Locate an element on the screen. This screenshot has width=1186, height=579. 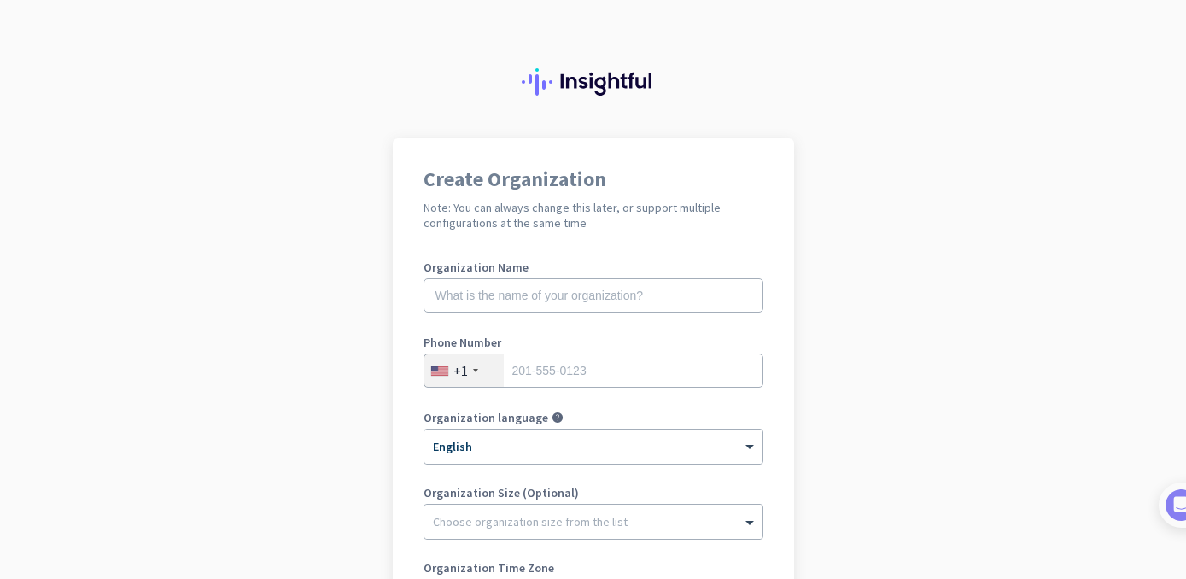
label: Organization Name is located at coordinates (593, 267).